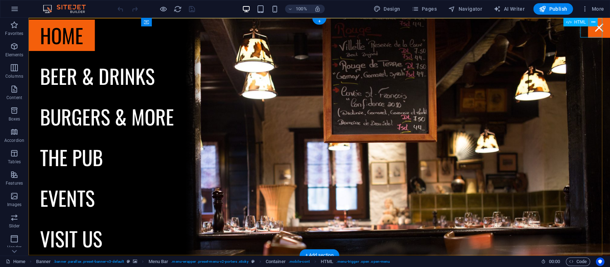 This screenshot has height=267, width=610. Describe the element at coordinates (14, 205) in the screenshot. I see `p: Images` at that location.